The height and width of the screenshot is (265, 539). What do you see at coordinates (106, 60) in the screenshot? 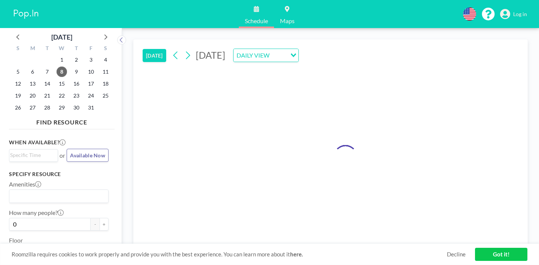
I see `span: Saturday, October 4, 2025` at bounding box center [106, 60].